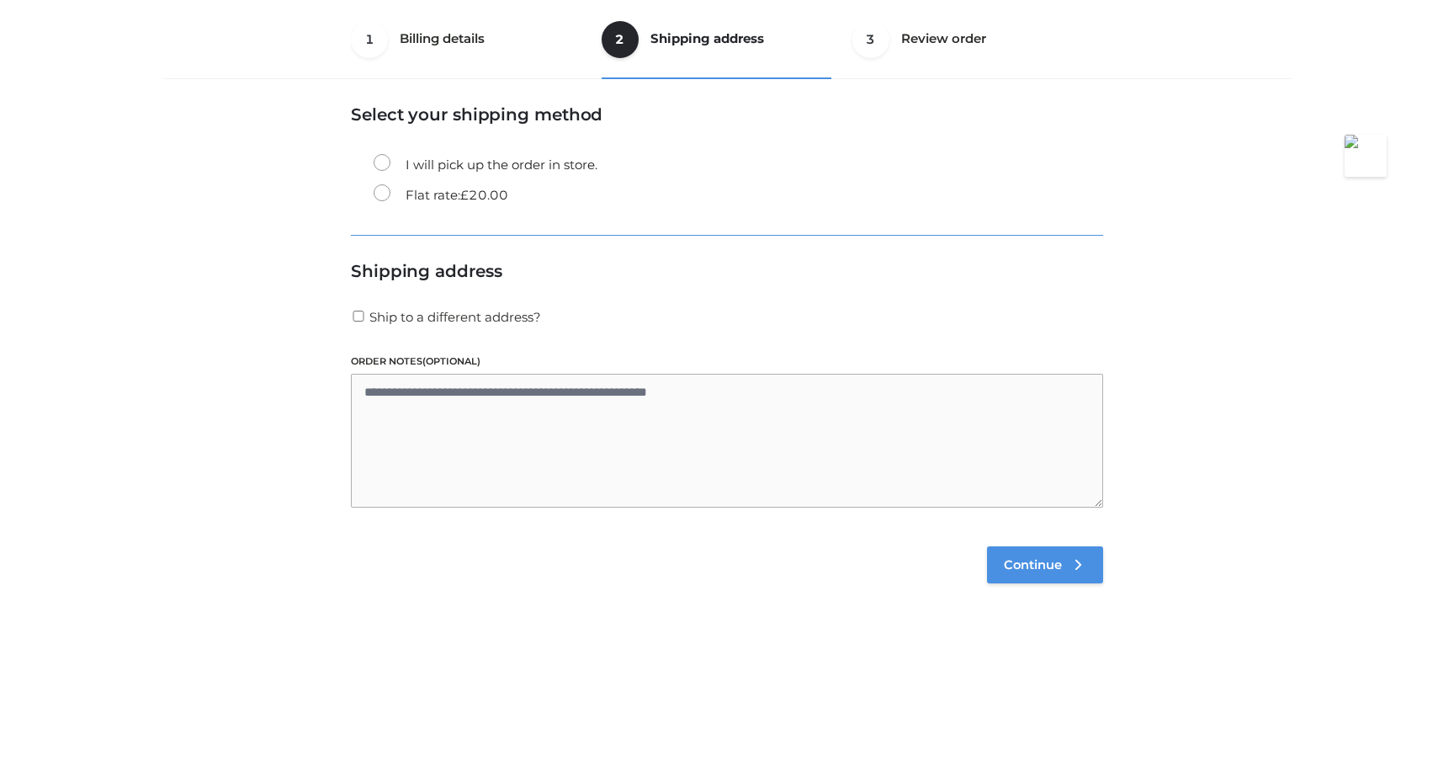 The height and width of the screenshot is (772, 1454). Describe the element at coordinates (359, 316) in the screenshot. I see `input: Ship to a different address?` at that location.